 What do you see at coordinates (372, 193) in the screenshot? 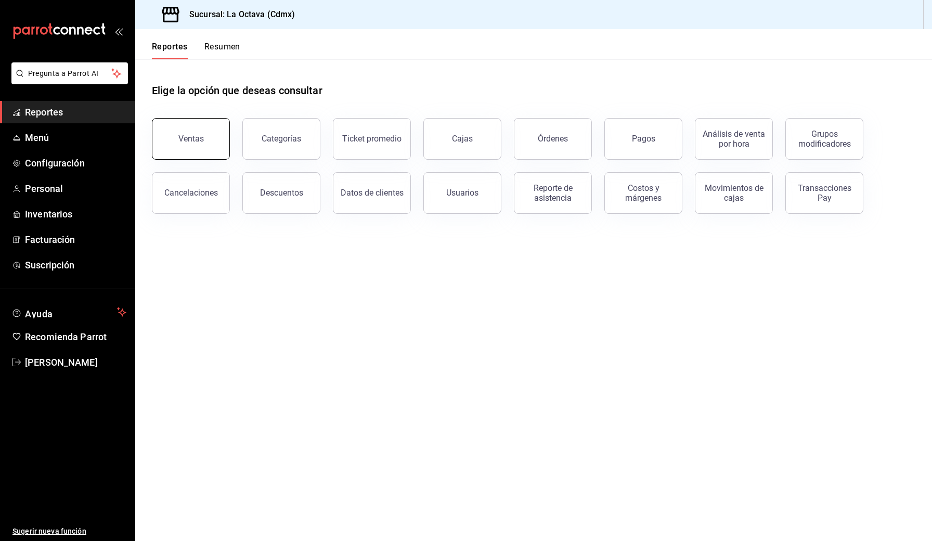
I see `button: Datos de clientes` at bounding box center [372, 193].